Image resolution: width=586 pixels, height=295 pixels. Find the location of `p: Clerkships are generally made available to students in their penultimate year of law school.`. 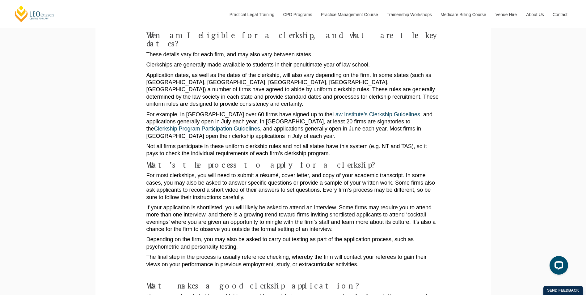

p: Clerkships are generally made available to students in their penultimate year of law school. is located at coordinates (293, 65).